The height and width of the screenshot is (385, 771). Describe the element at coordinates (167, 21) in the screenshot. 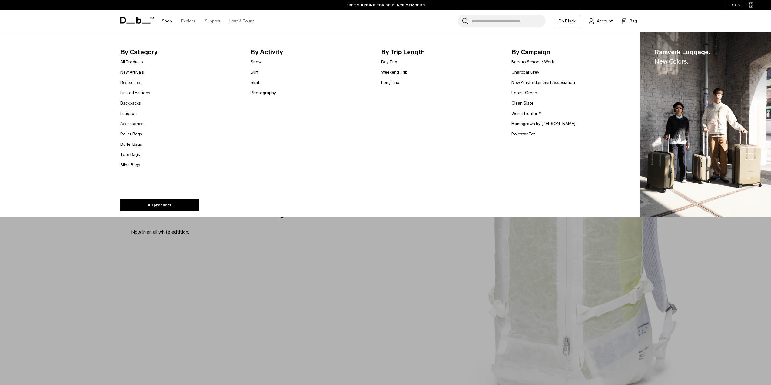

I see `a: Shop` at that location.